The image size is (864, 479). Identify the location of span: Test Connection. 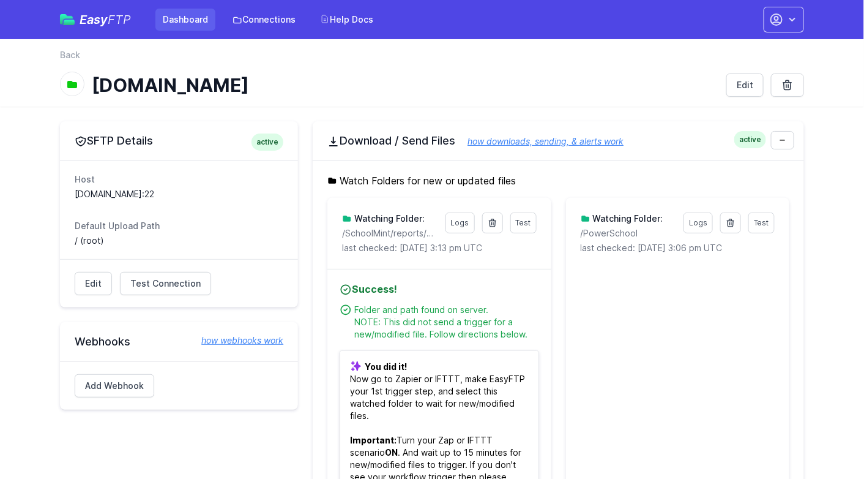
(165, 283).